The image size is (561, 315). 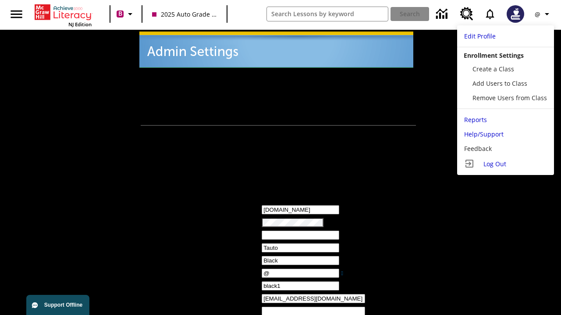 I want to click on span: Reports, so click(x=475, y=120).